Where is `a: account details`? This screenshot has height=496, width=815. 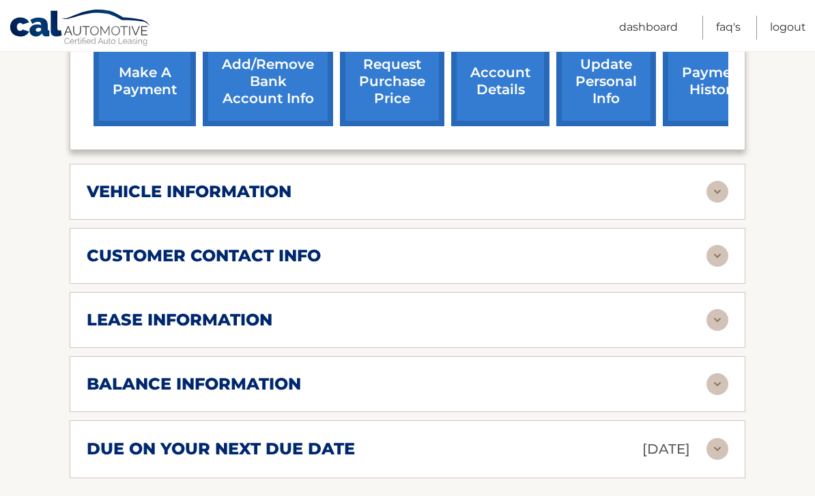 a: account details is located at coordinates (500, 81).